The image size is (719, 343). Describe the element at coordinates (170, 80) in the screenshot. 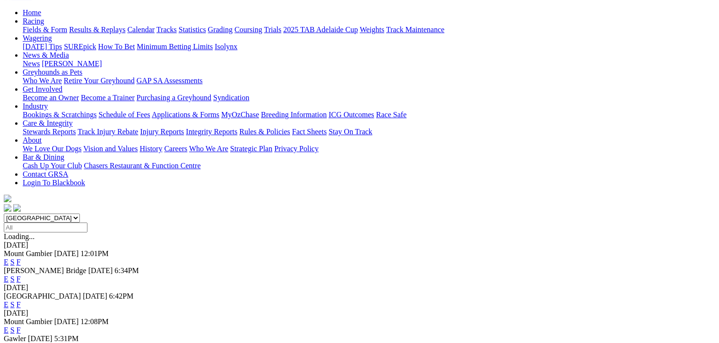

I see `a: GAP SA Assessments` at that location.